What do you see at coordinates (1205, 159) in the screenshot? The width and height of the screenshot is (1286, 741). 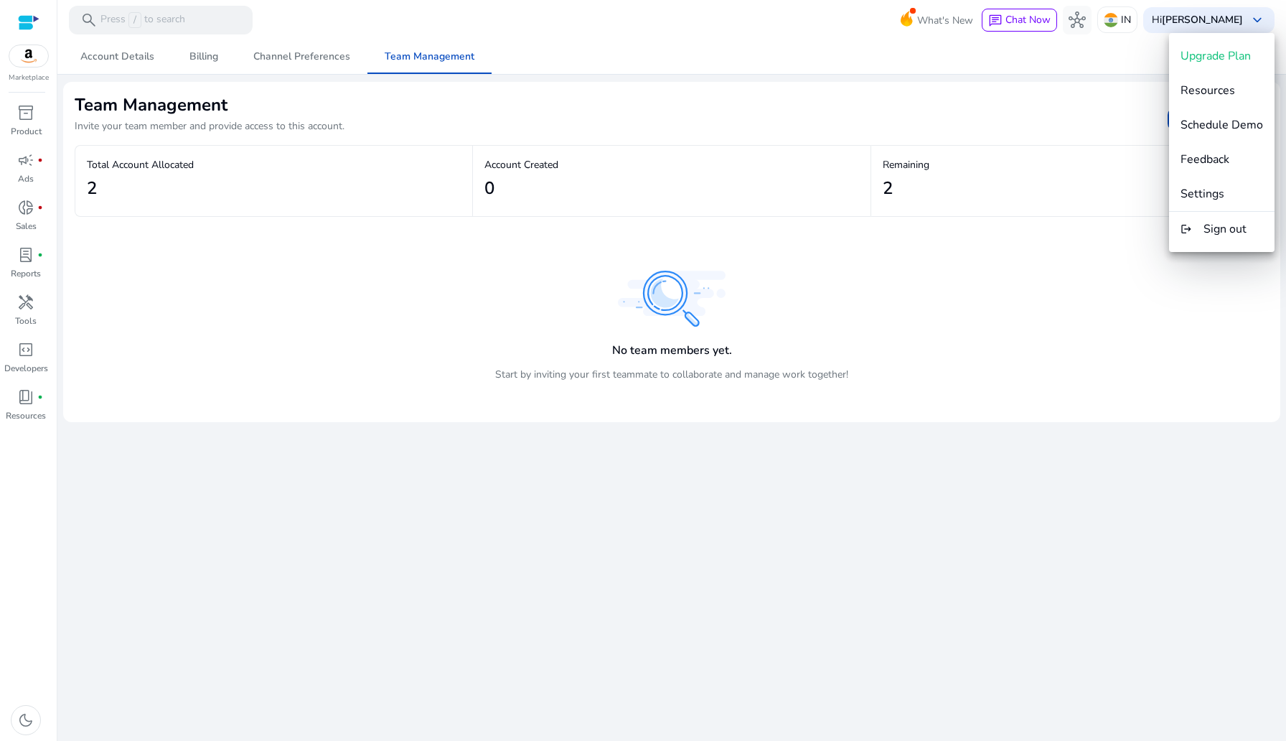 I see `span: Feedback` at bounding box center [1205, 159].